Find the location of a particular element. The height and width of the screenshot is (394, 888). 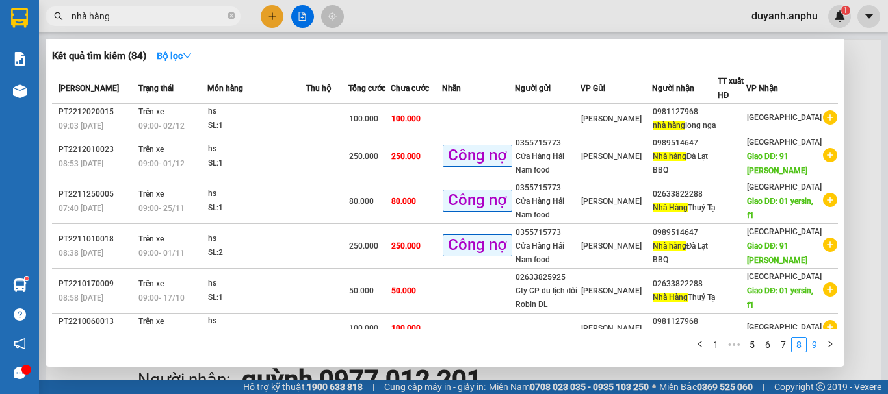

li: 6 is located at coordinates (767, 345).